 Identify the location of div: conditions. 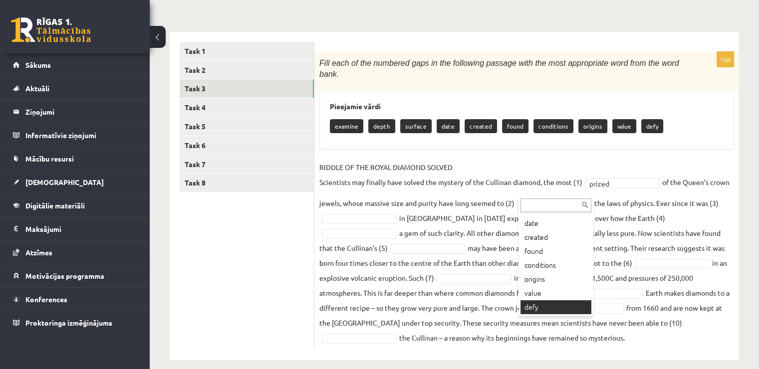
(556, 265).